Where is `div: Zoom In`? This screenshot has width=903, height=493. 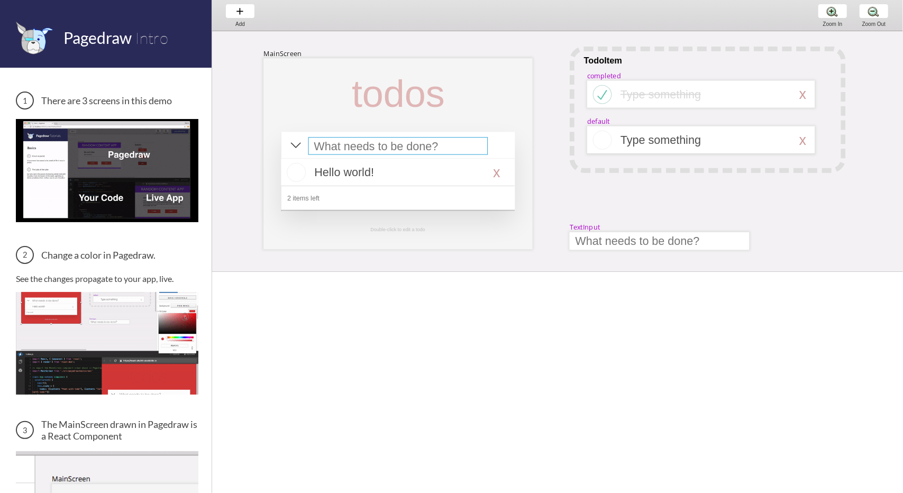
div: Zoom In is located at coordinates (832, 24).